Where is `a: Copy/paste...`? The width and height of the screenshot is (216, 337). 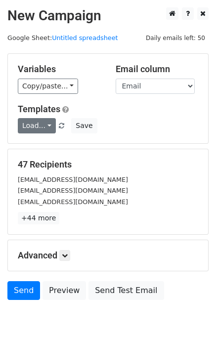 a: Copy/paste... is located at coordinates (48, 86).